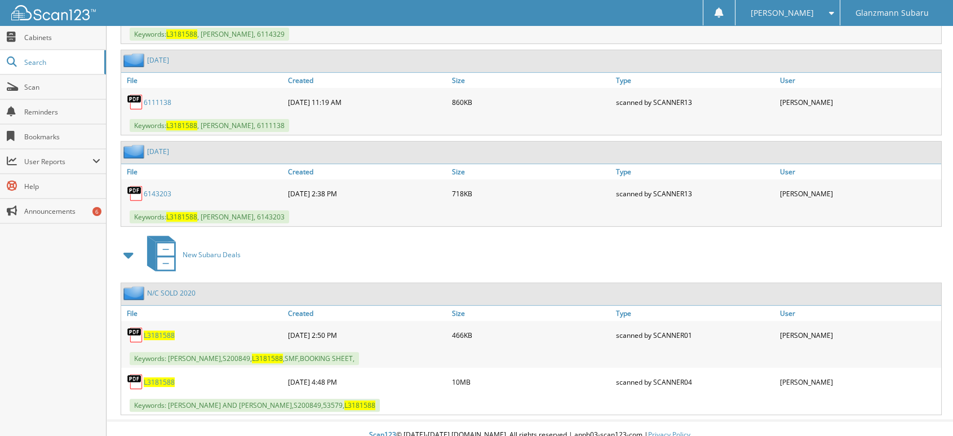 The height and width of the screenshot is (436, 953). I want to click on div: 6, so click(97, 211).